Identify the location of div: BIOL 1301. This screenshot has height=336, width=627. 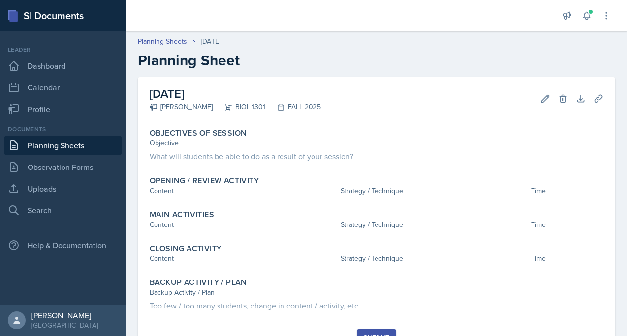
(239, 107).